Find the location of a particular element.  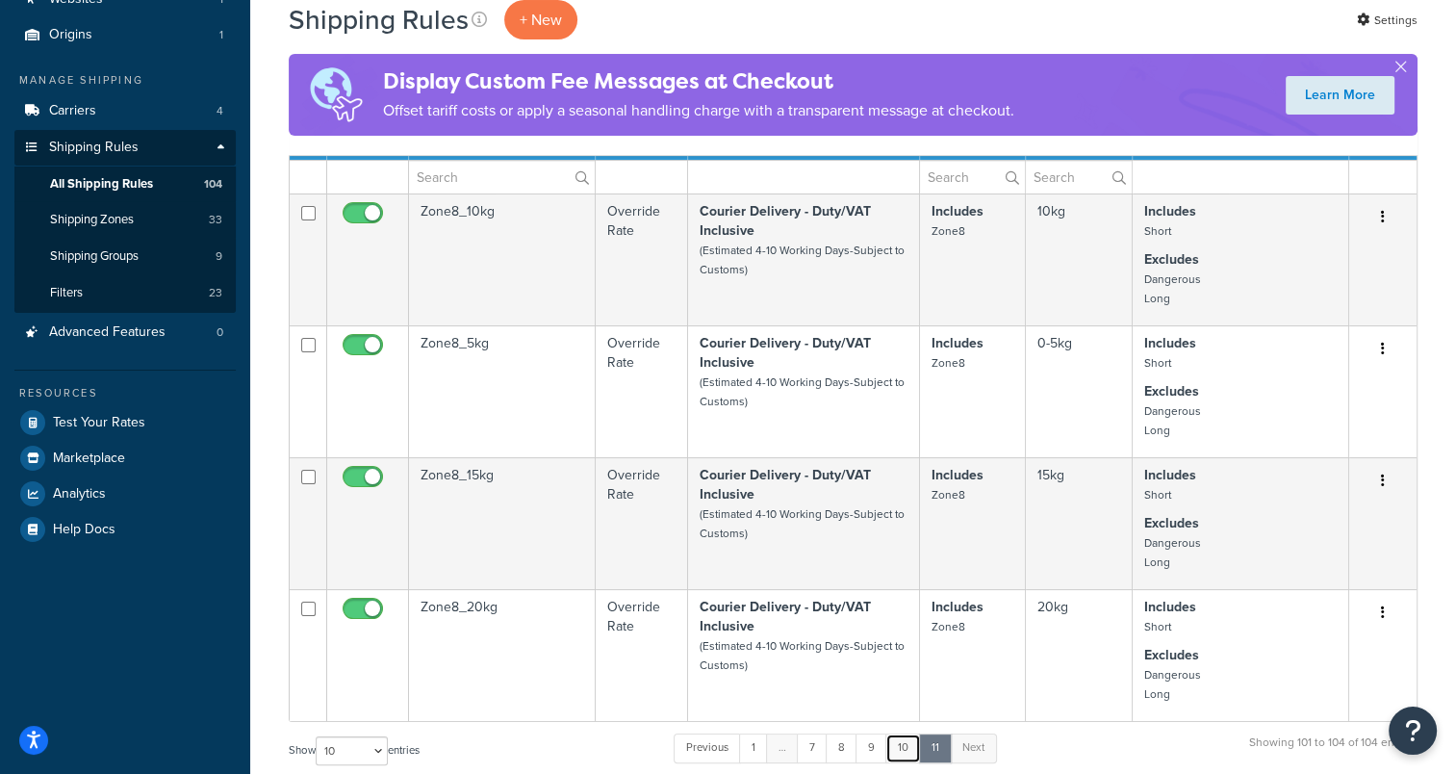

li: Analytics is located at coordinates (125, 494).